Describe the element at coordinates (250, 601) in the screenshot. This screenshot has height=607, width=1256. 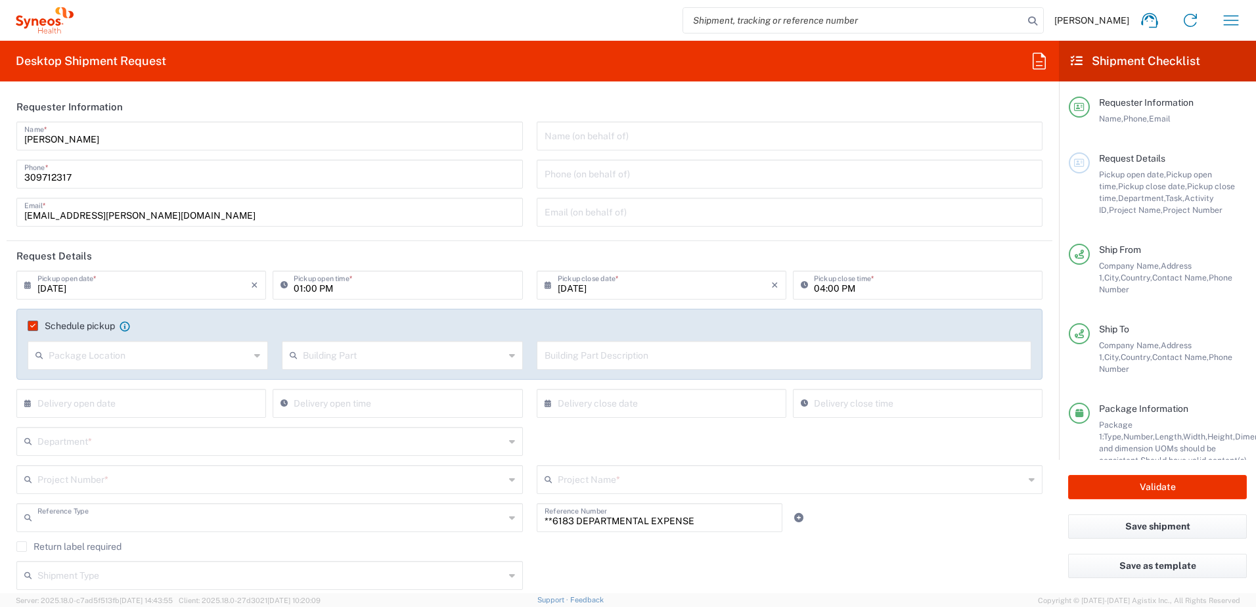
I see `span: Client: 2025.18.0-27d3021` at that location.